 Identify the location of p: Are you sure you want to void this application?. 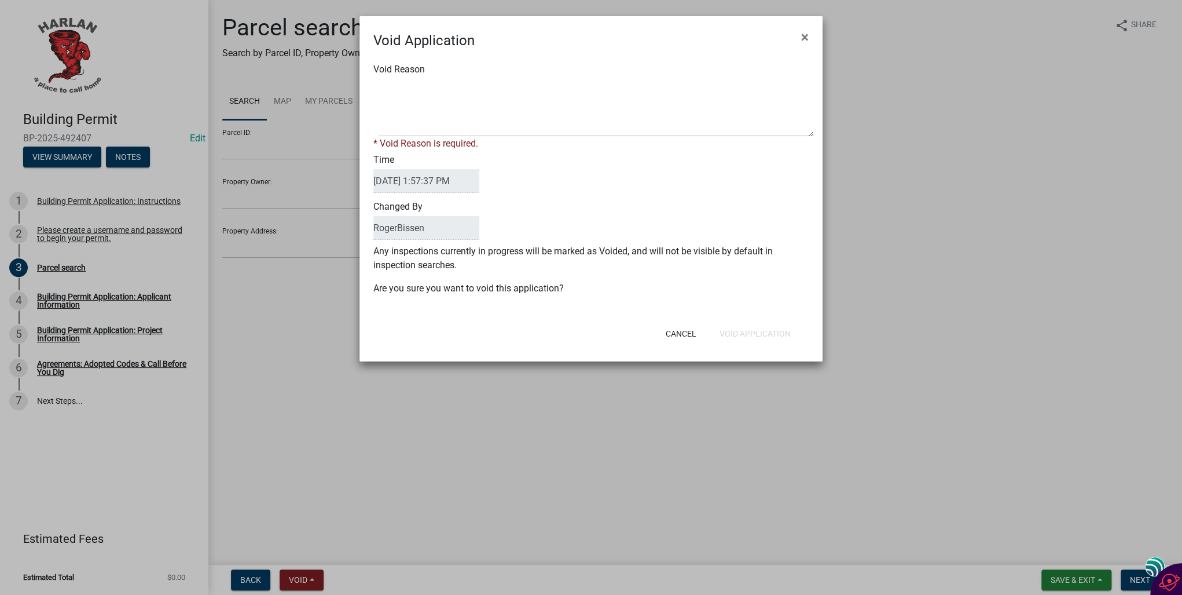
(591, 288).